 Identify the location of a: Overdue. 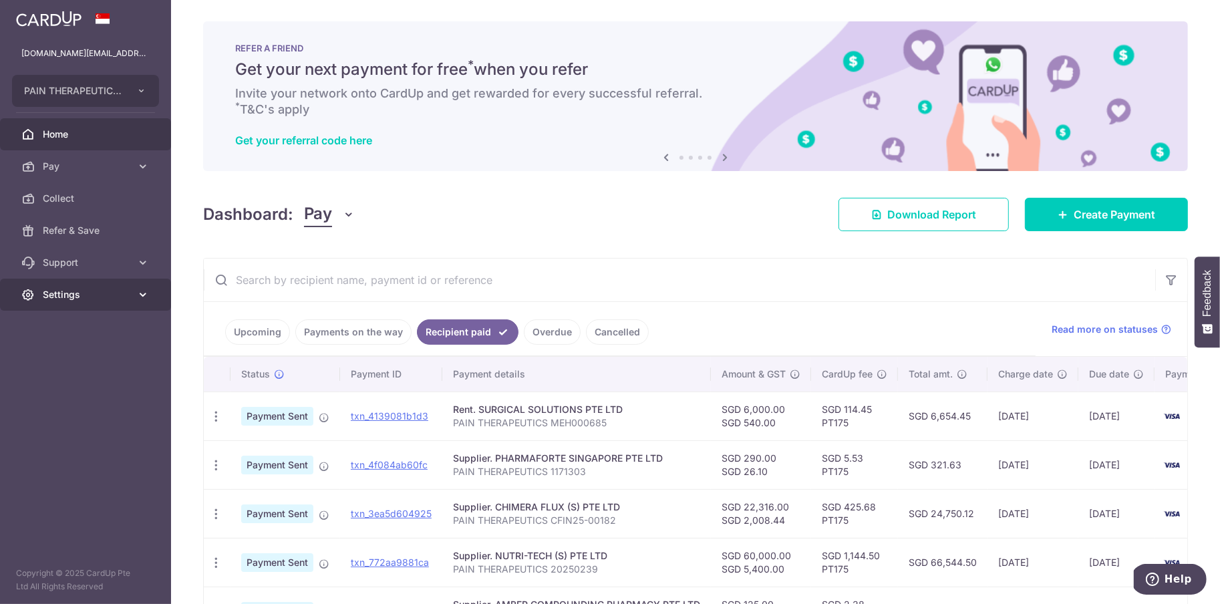
(552, 332).